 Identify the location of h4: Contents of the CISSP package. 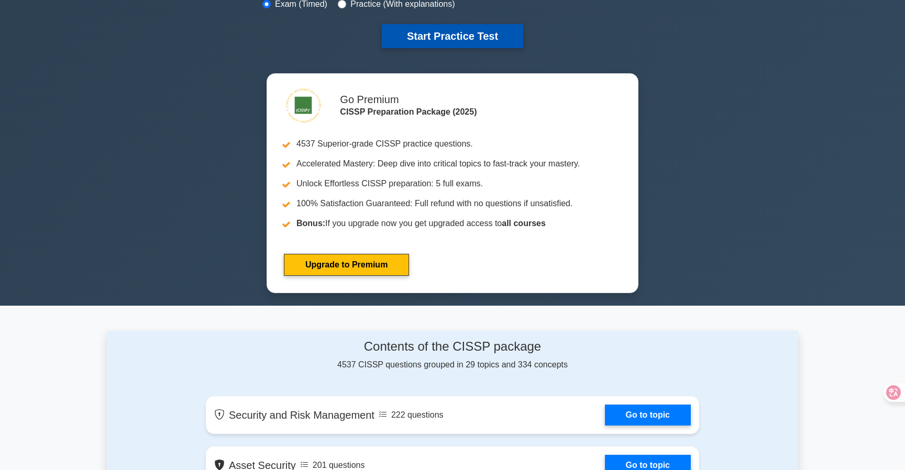
(453, 347).